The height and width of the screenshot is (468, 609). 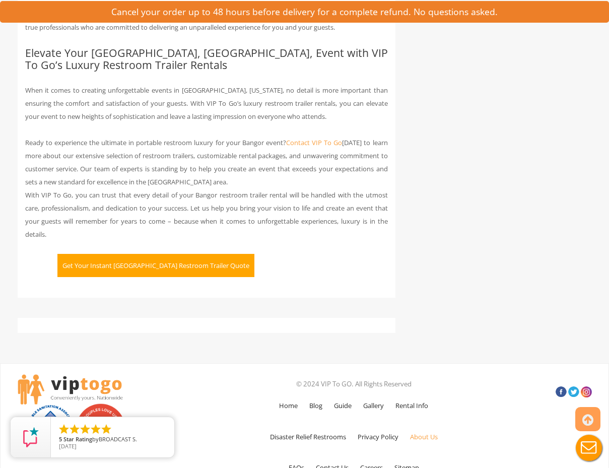 I want to click on span: BROADCAST S., so click(x=118, y=438).